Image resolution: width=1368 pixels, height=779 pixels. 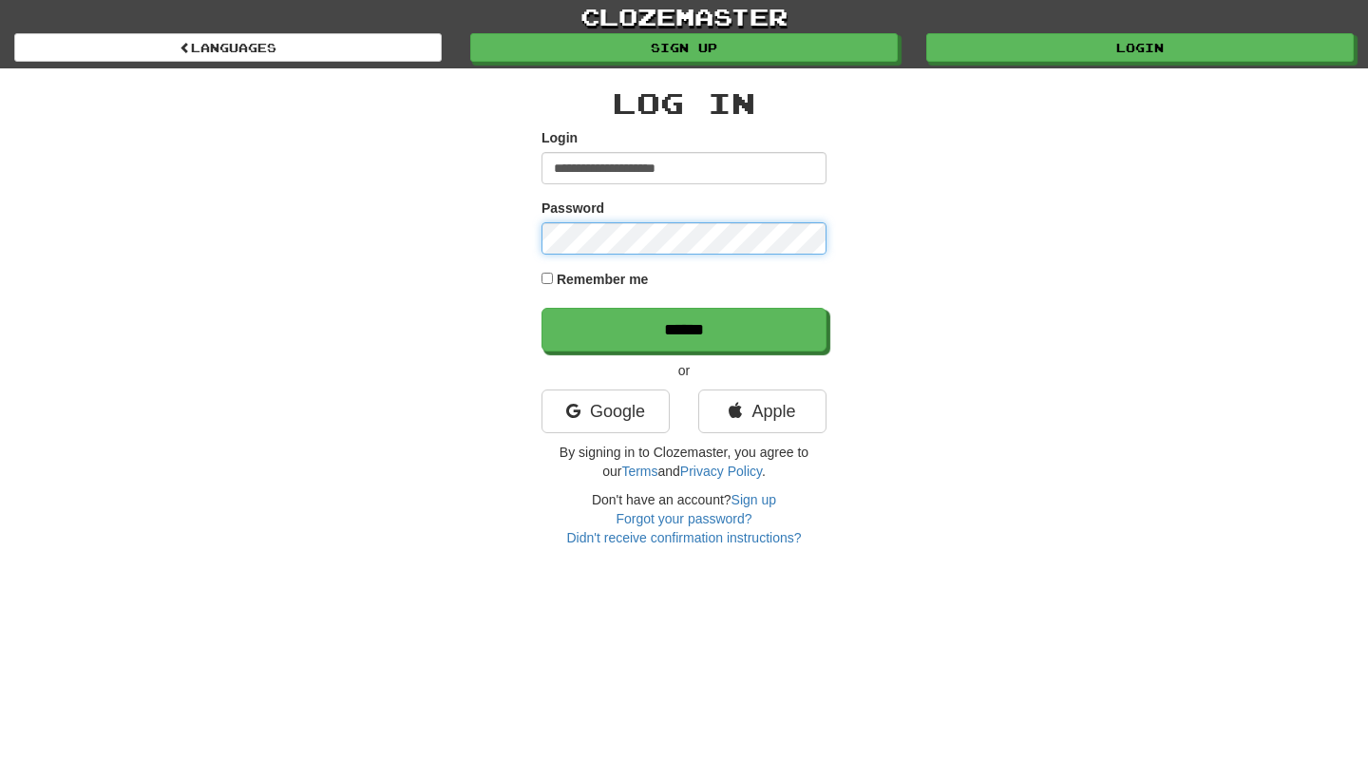 I want to click on label: Login, so click(x=559, y=138).